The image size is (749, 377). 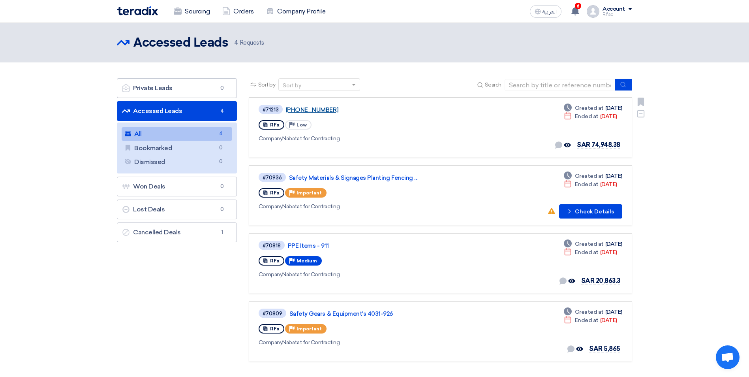 What do you see at coordinates (272, 245) in the screenshot?
I see `div: #70818` at bounding box center [272, 245].